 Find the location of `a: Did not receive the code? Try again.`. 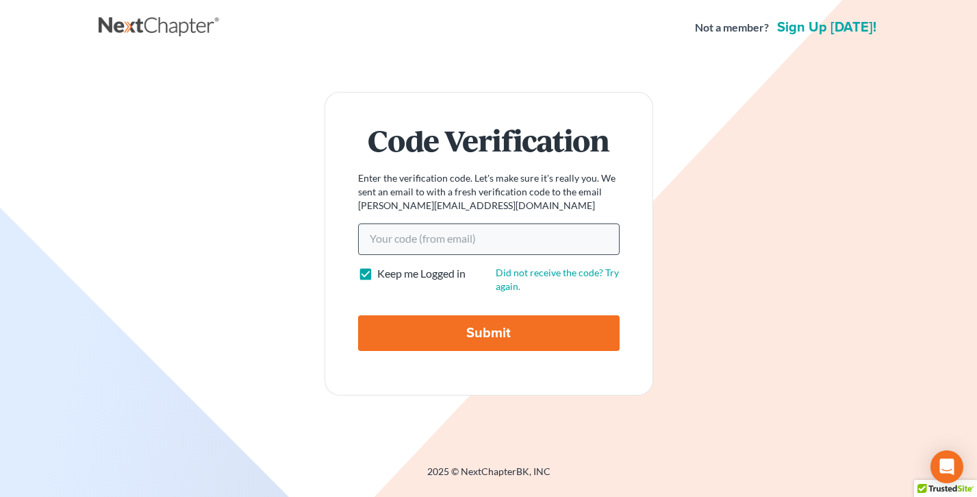

a: Did not receive the code? Try again. is located at coordinates (558, 279).